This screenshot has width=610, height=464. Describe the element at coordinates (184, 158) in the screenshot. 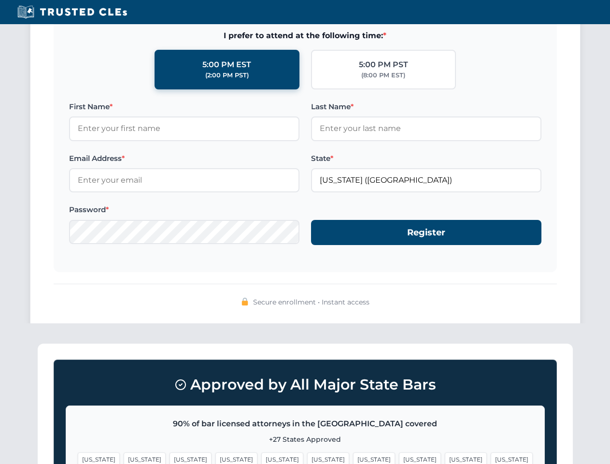

I see `label: Email Address` at that location.